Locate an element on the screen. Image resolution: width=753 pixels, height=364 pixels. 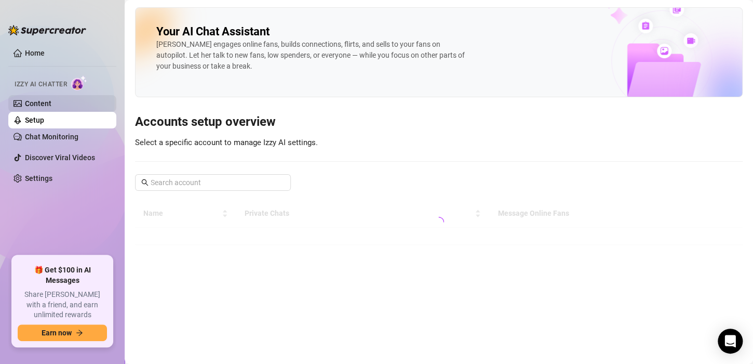
a: Setup is located at coordinates (34, 120).